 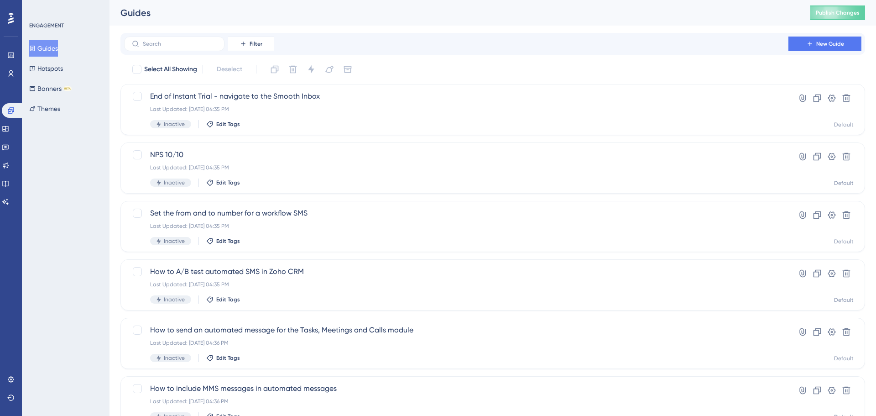 What do you see at coordinates (456, 155) in the screenshot?
I see `span: NPS 10/10` at bounding box center [456, 155].